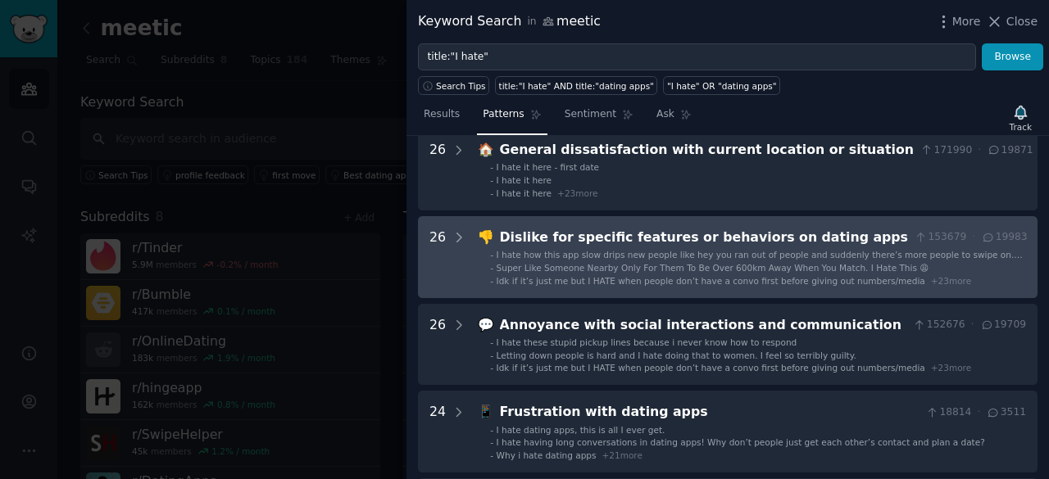  Describe the element at coordinates (1005, 413) in the screenshot. I see `span: 3511` at that location.